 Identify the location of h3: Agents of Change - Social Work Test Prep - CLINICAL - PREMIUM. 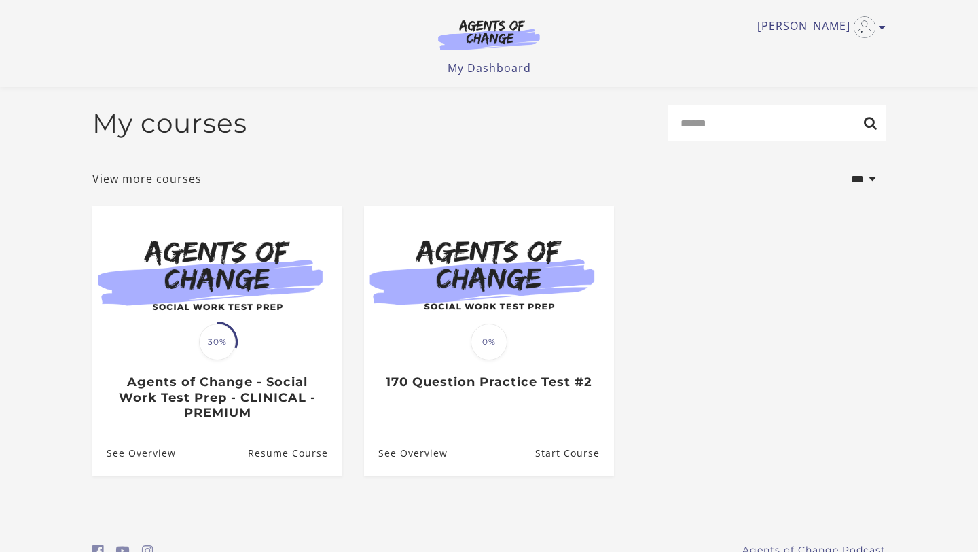
(217, 397).